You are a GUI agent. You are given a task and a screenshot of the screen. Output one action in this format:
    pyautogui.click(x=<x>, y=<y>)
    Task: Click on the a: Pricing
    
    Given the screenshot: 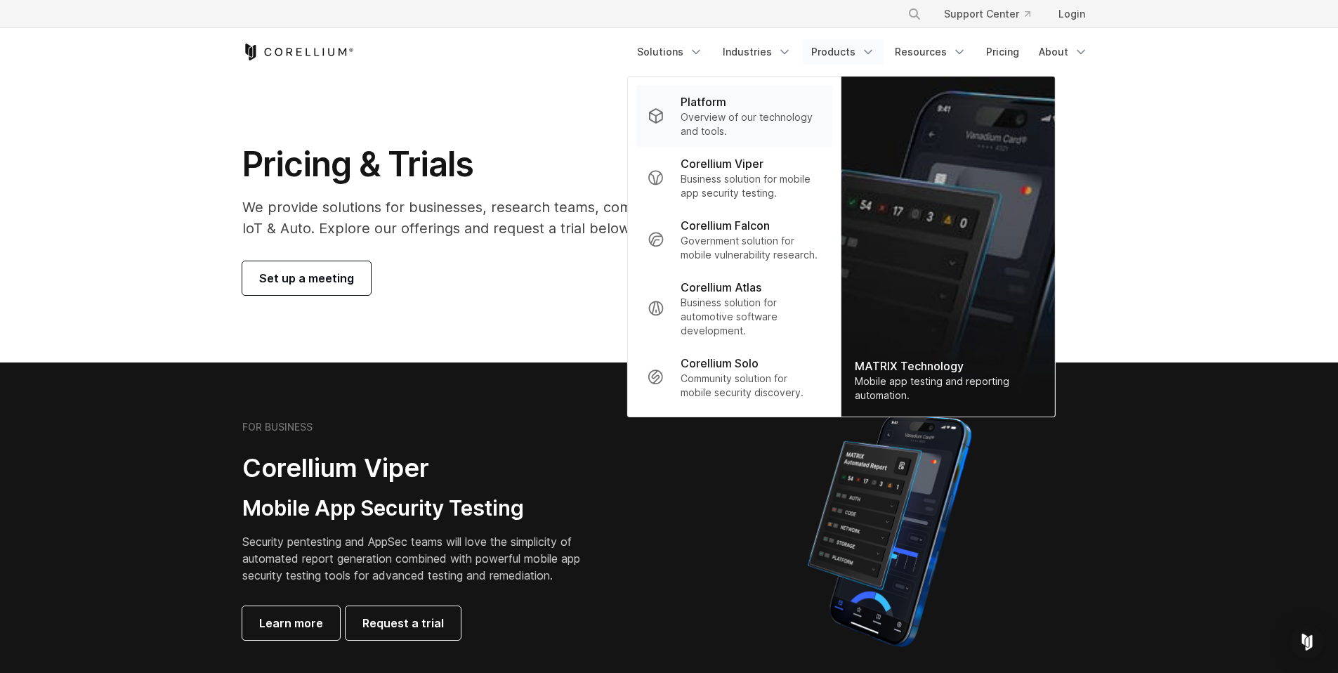 What is the action you would take?
    pyautogui.click(x=1002, y=52)
    